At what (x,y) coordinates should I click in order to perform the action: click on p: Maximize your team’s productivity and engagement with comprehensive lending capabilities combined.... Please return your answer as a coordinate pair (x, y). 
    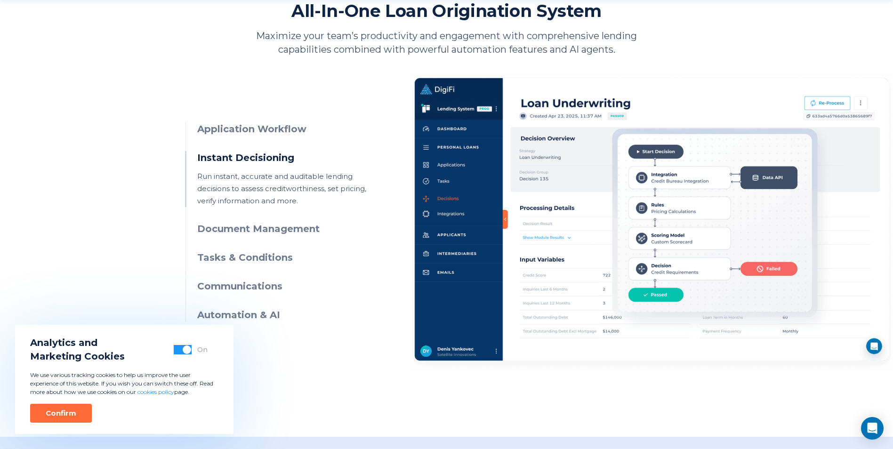
    Looking at the image, I should click on (447, 43).